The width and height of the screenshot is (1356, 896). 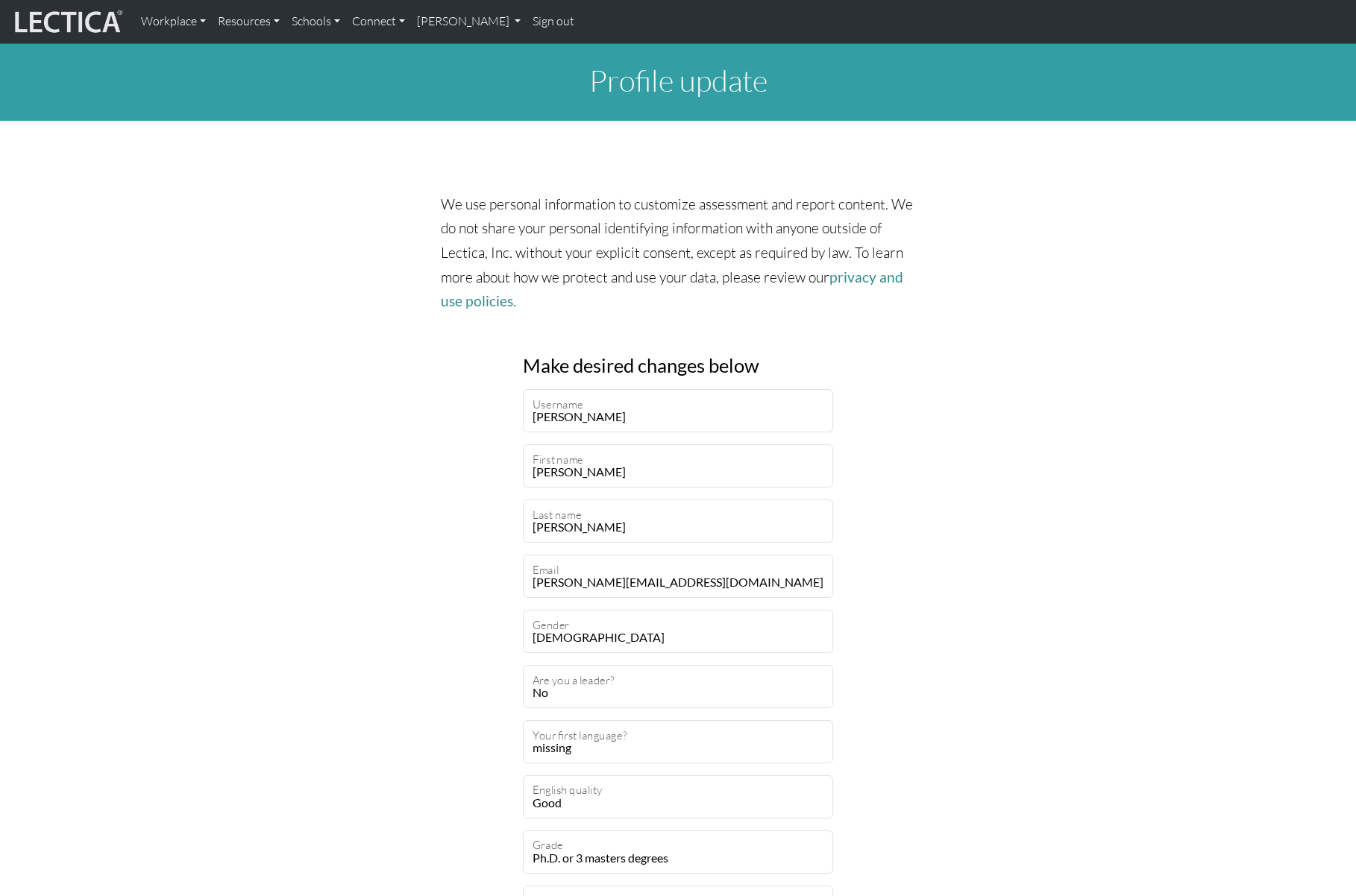 I want to click on a: Workplace, so click(x=173, y=22).